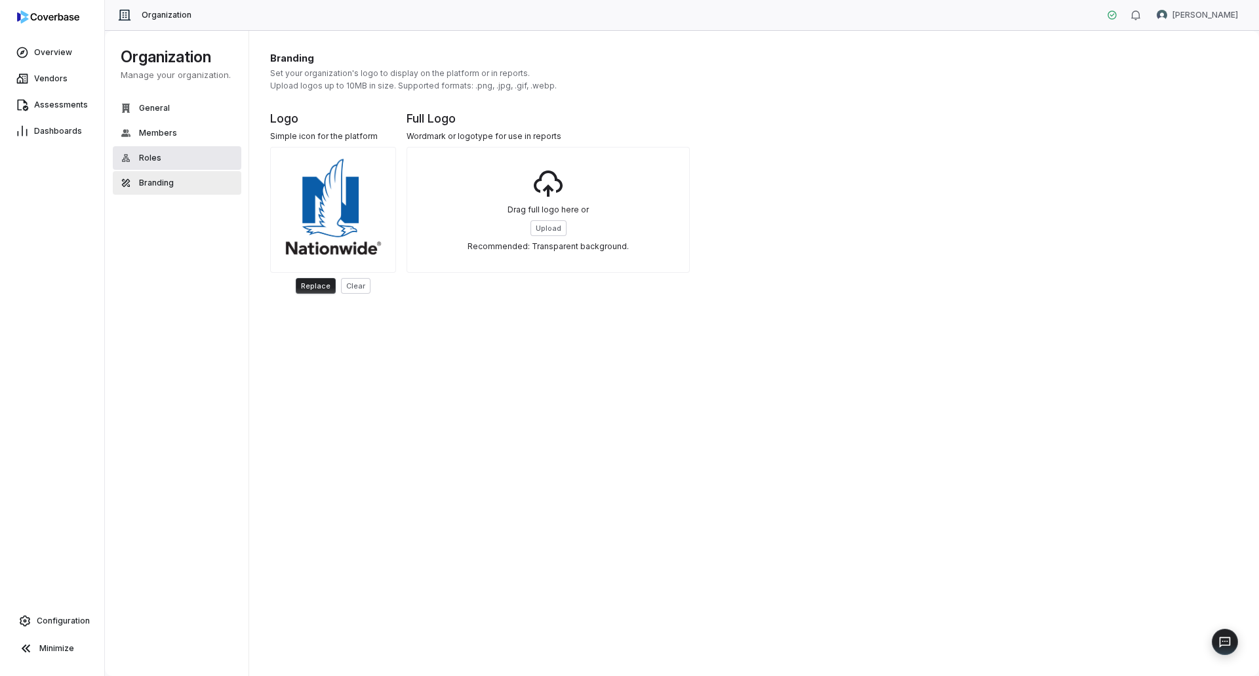  What do you see at coordinates (177, 158) in the screenshot?
I see `button: Roles` at bounding box center [177, 158].